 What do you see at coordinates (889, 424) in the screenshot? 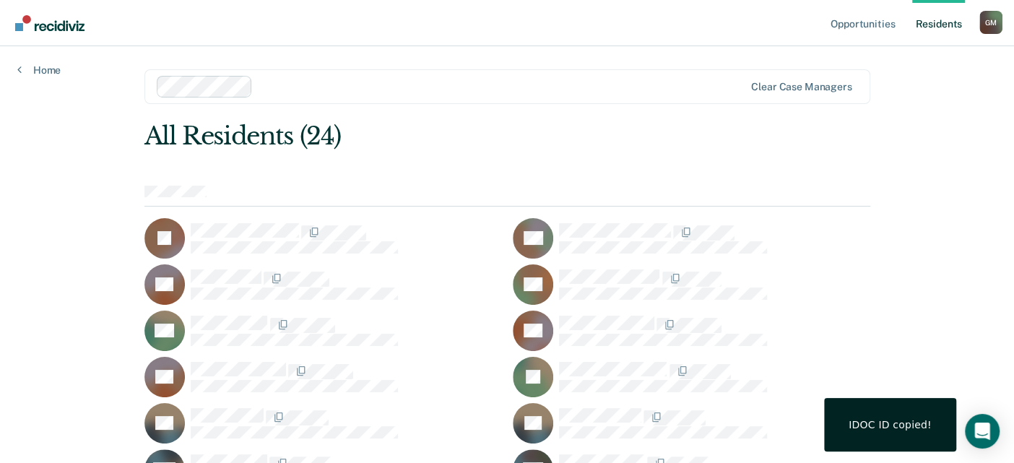
I see `div: IDOC ID copied!` at bounding box center [889, 424].